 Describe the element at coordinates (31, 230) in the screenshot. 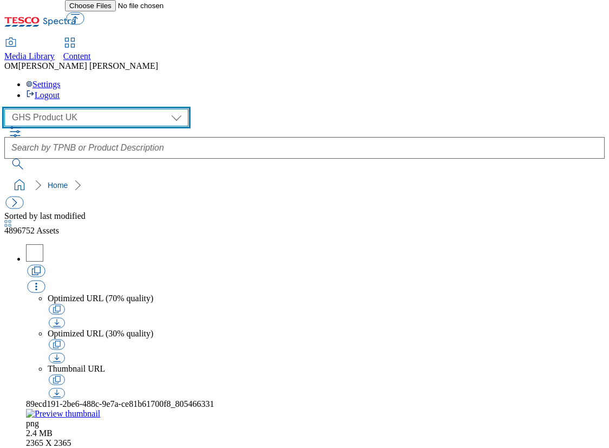

I see `span: Assets` at that location.